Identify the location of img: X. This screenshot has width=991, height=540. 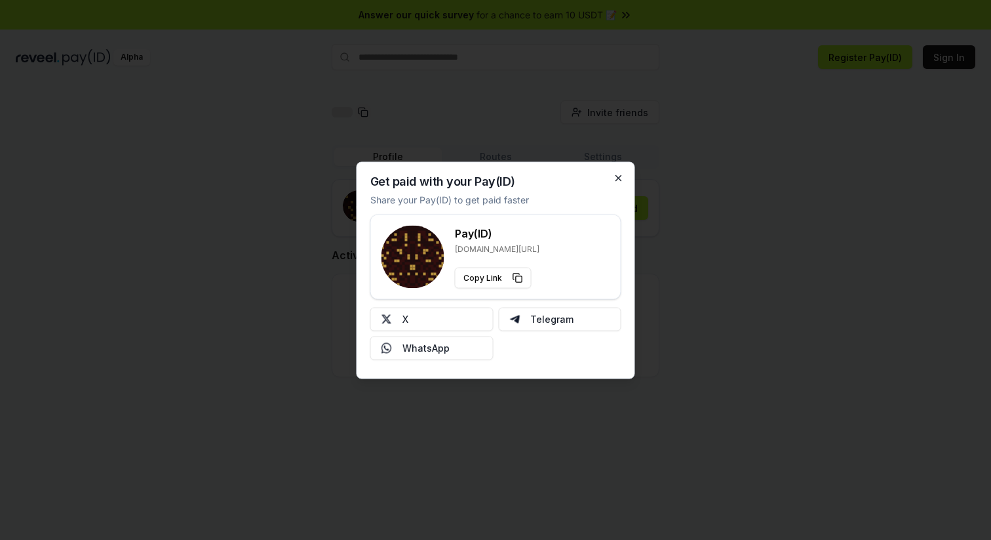
(387, 319).